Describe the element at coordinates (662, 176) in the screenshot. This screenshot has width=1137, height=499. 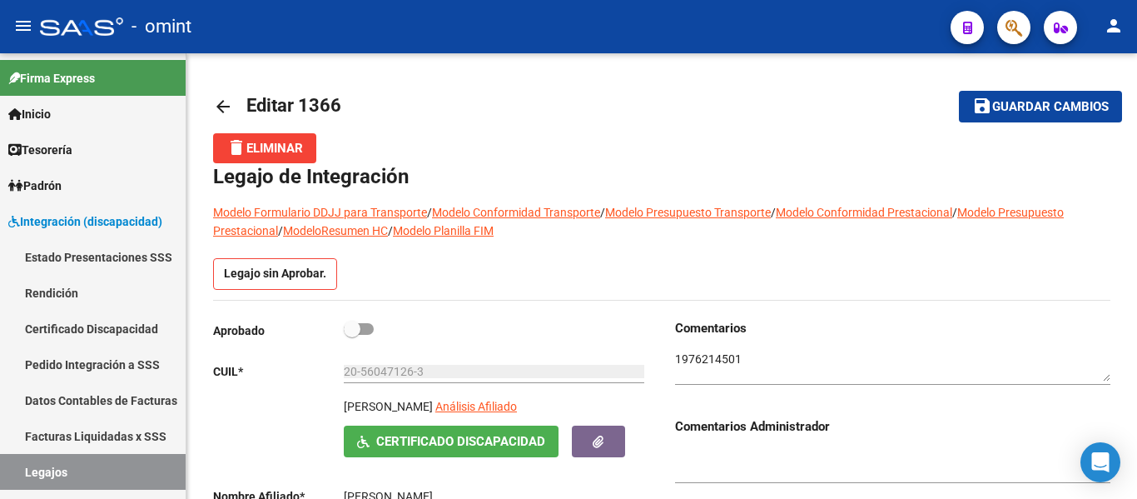
I see `h1: Legajo de Integración` at that location.